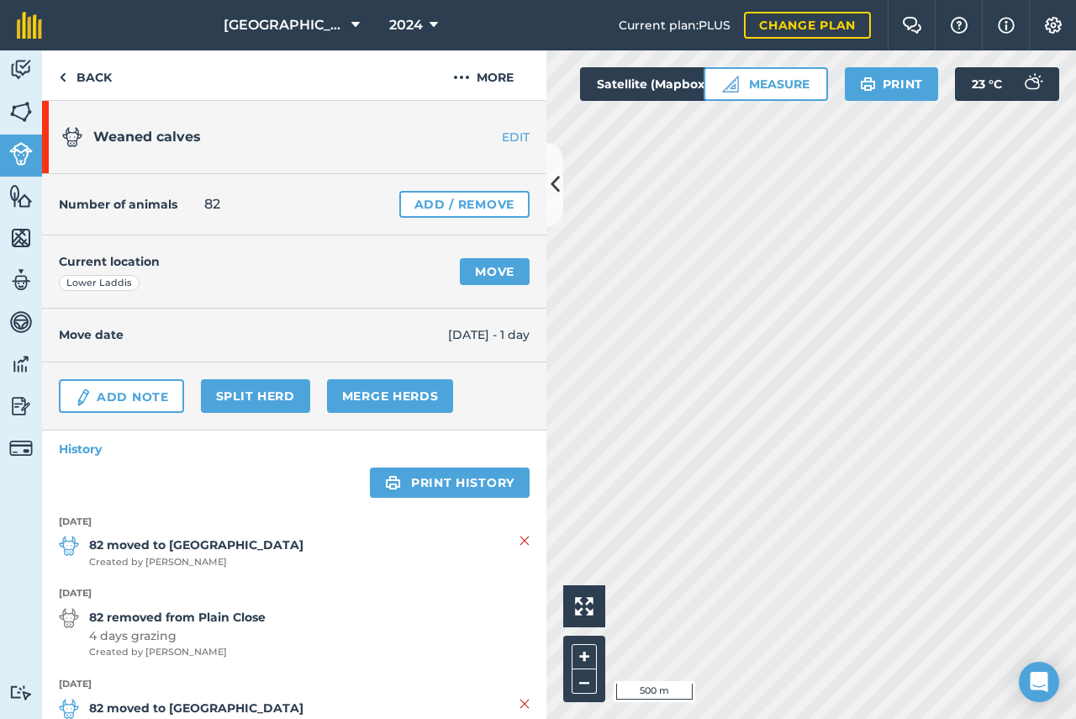  Describe the element at coordinates (892, 84) in the screenshot. I see `button: Print` at that location.